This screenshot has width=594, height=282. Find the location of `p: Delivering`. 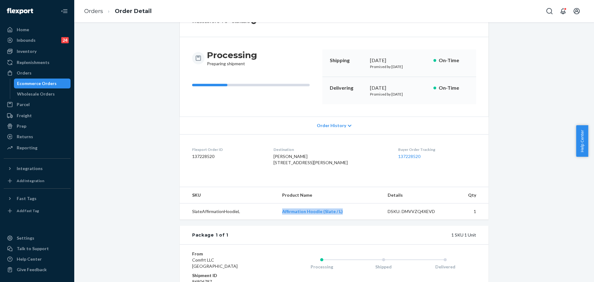

p: Delivering is located at coordinates (348, 88).